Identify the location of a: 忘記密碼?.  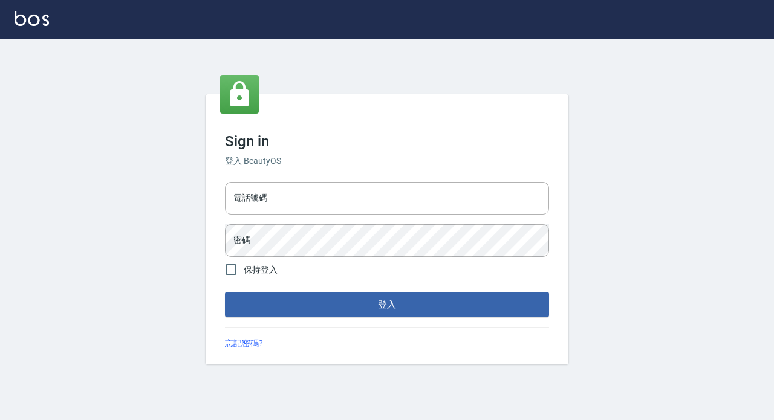
(244, 343).